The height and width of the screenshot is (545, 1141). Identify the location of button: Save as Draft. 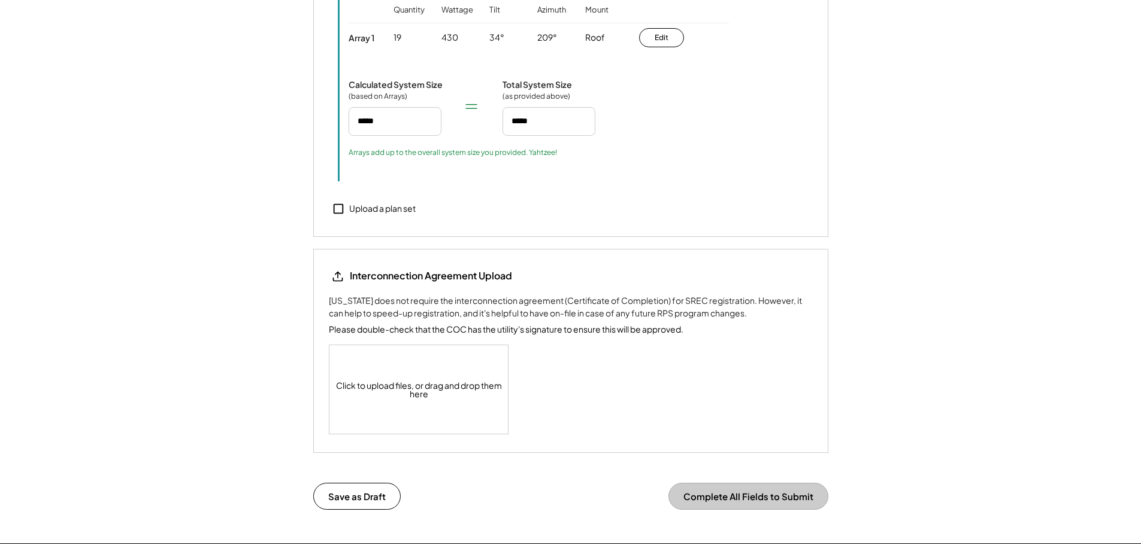
(357, 496).